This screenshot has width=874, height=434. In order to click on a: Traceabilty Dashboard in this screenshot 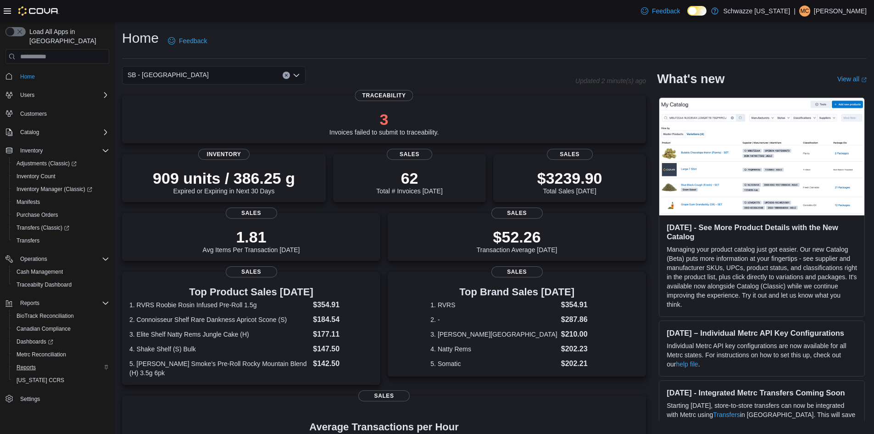, I will do `click(44, 285)`.